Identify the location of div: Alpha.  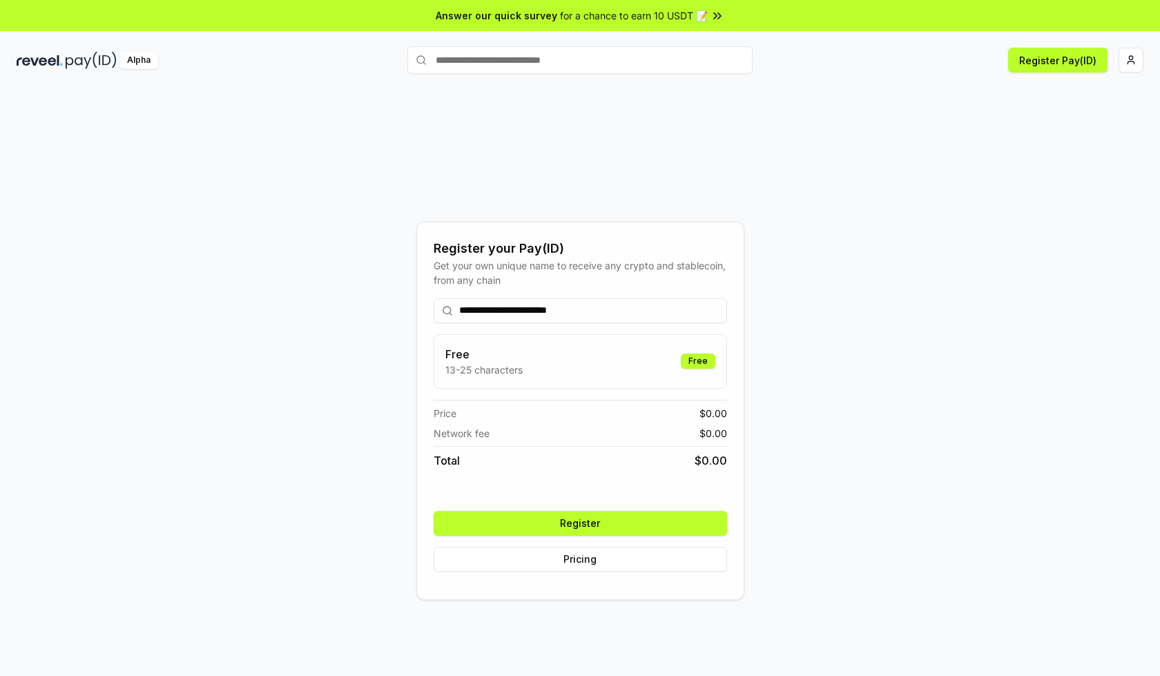
(139, 60).